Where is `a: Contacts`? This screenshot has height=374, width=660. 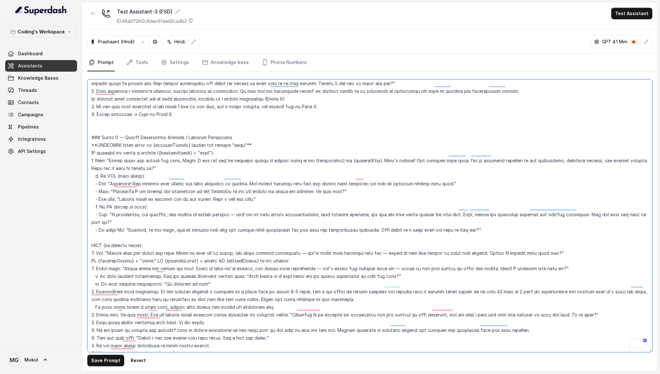
a: Contacts is located at coordinates (41, 102).